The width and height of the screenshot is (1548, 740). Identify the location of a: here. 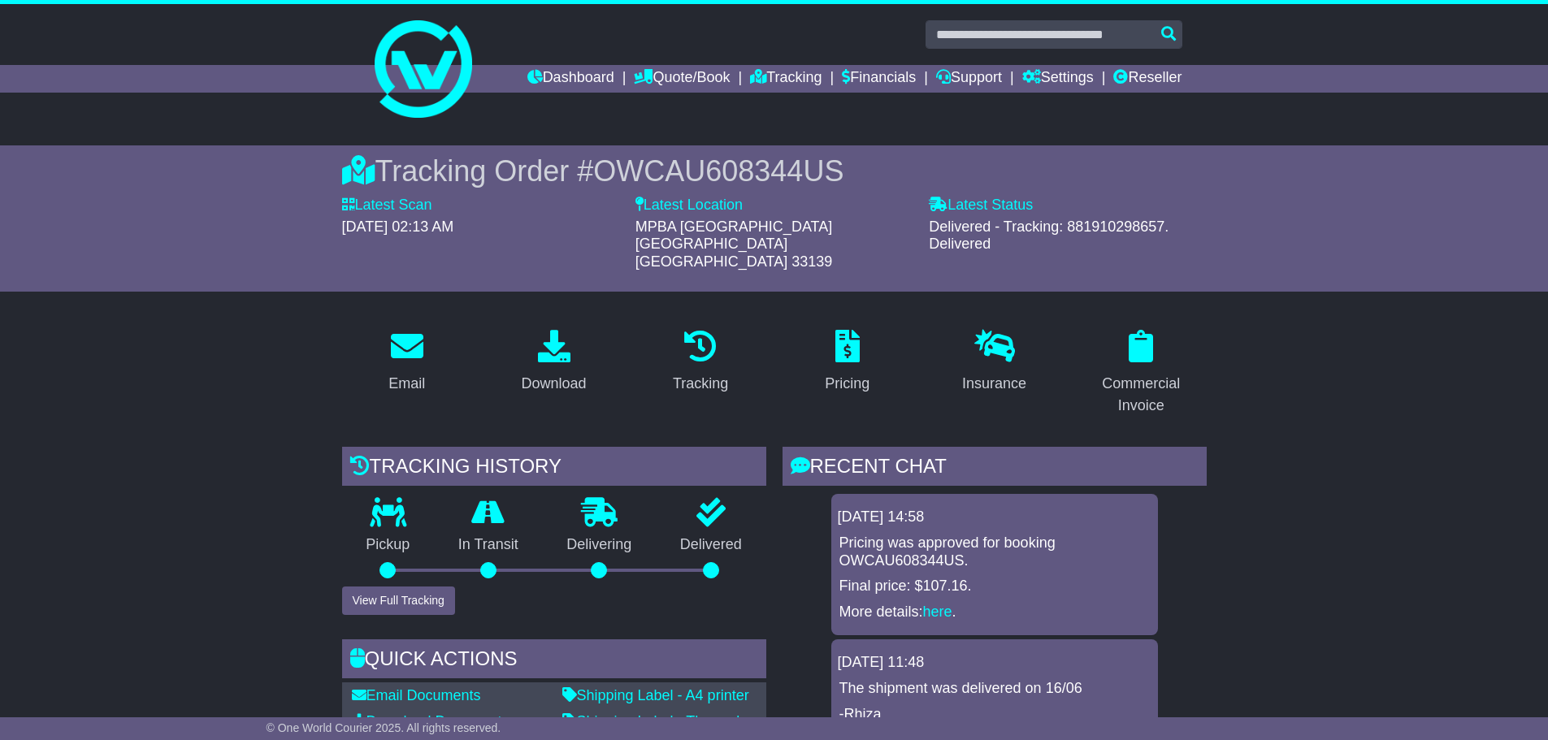
(938, 612).